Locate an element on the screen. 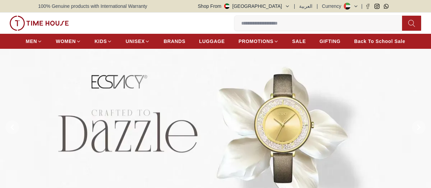  a: LUGGAGE is located at coordinates (212, 41).